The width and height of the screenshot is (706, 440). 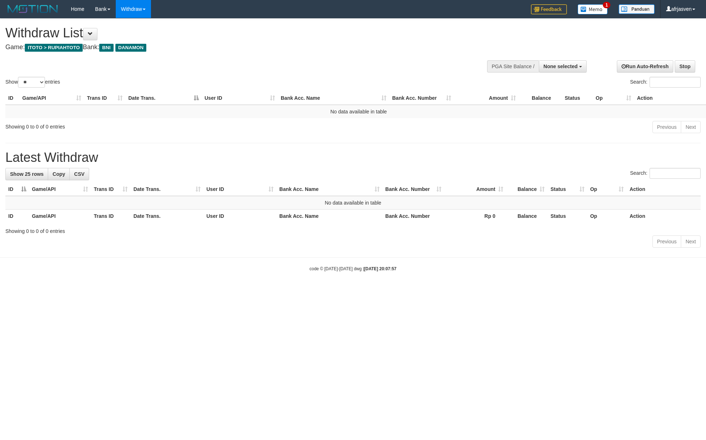 What do you see at coordinates (27, 174) in the screenshot?
I see `a: Show 25 rows` at bounding box center [27, 174].